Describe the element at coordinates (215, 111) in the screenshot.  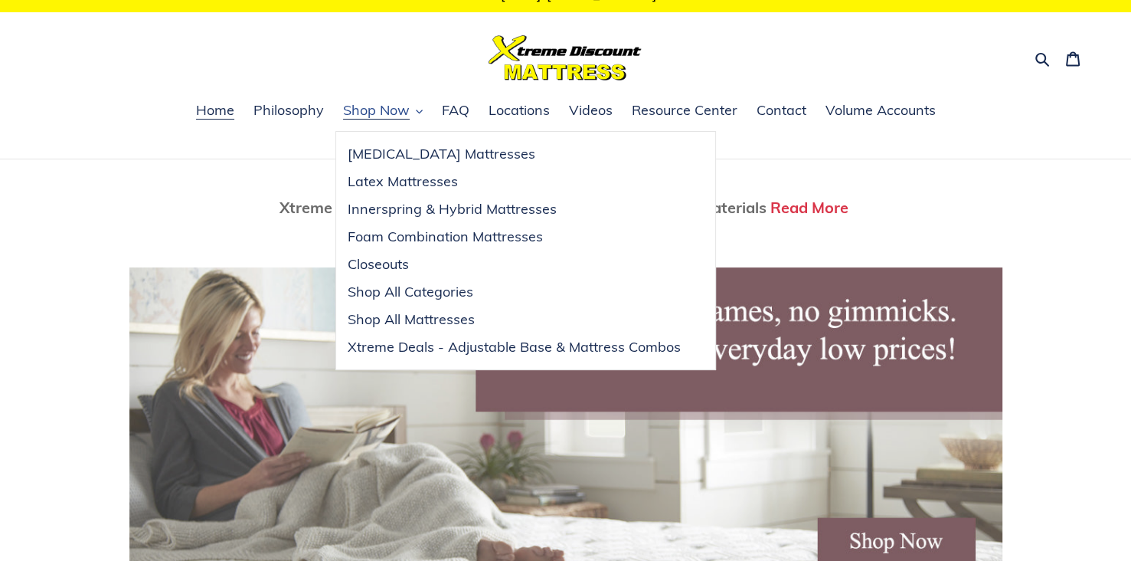
I see `a: Home` at that location.